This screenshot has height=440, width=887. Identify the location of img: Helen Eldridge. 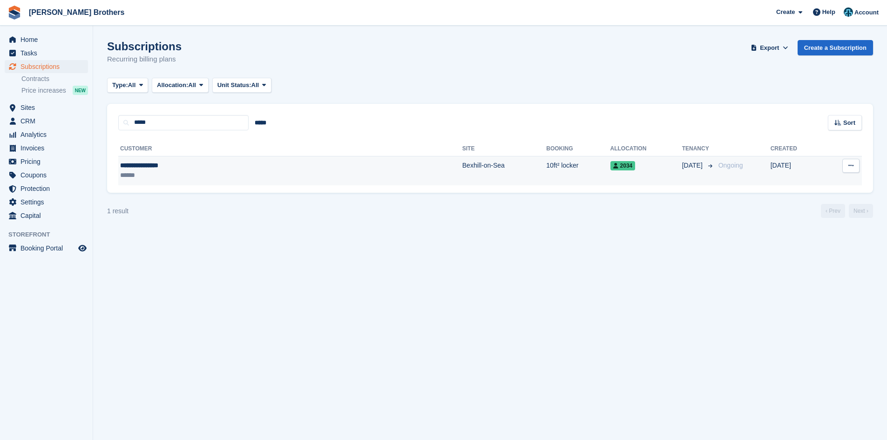
(848, 12).